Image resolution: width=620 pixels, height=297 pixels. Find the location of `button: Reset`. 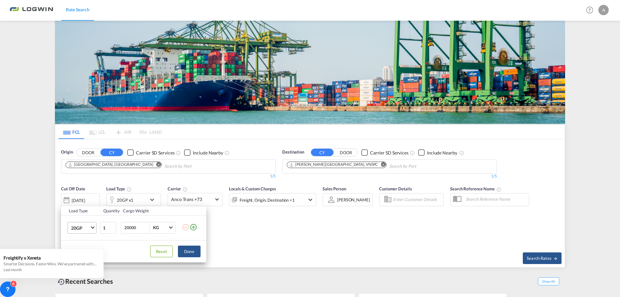

button: Reset is located at coordinates (162, 251).